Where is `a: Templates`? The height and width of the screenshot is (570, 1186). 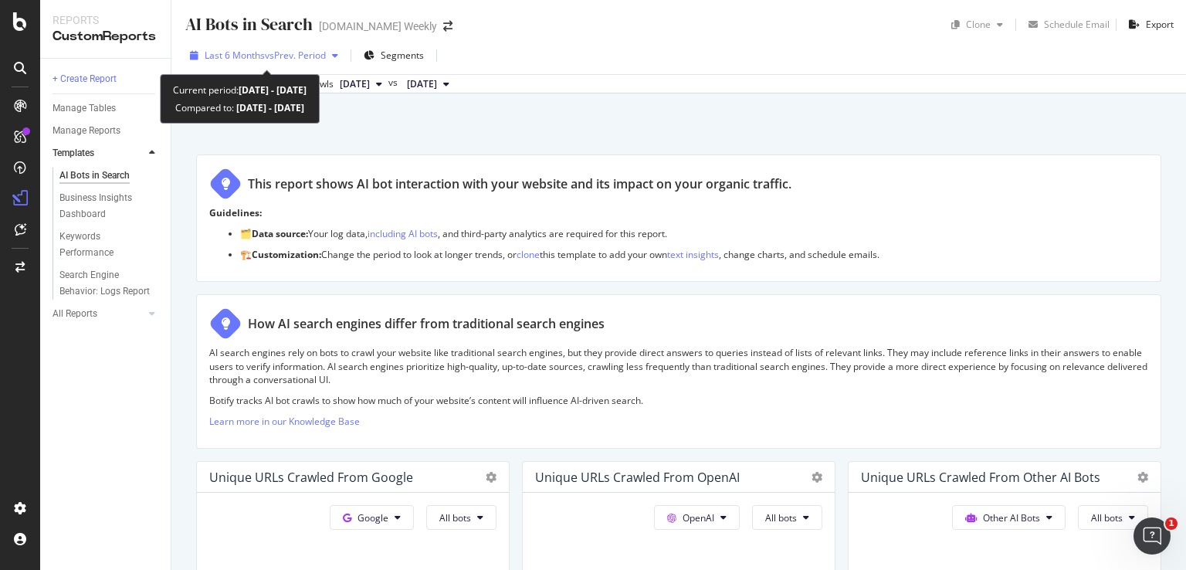
a: Templates is located at coordinates (98, 153).